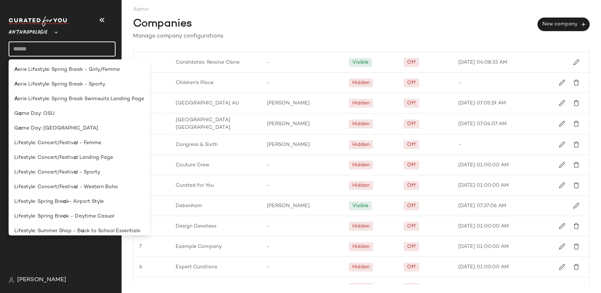 This screenshot has height=293, width=601. What do you see at coordinates (39, 201) in the screenshot?
I see `span: Lifestyle: Spring Bre` at bounding box center [39, 201].